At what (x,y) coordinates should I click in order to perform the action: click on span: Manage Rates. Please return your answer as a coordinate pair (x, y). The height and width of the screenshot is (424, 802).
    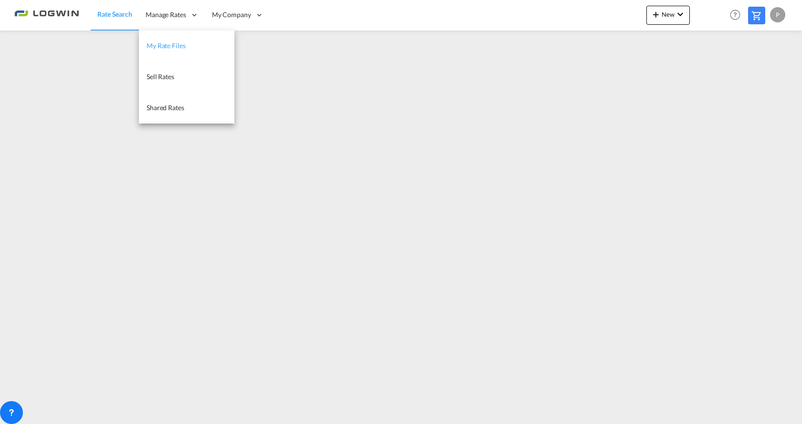
    Looking at the image, I should click on (166, 15).